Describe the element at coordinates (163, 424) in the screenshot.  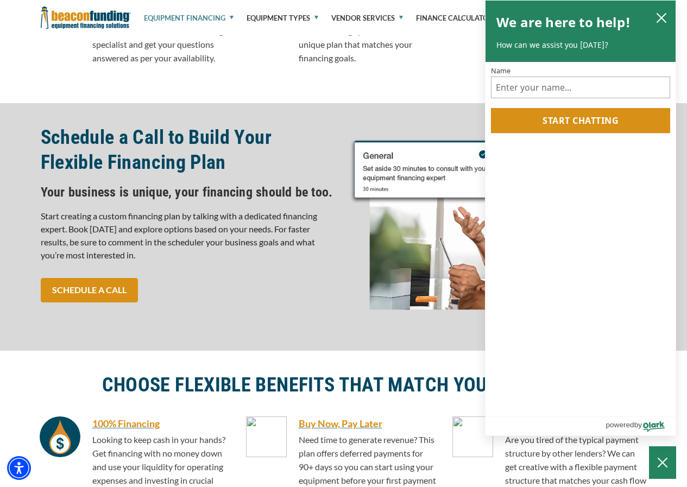
I see `h6: 100% Financing` at that location.